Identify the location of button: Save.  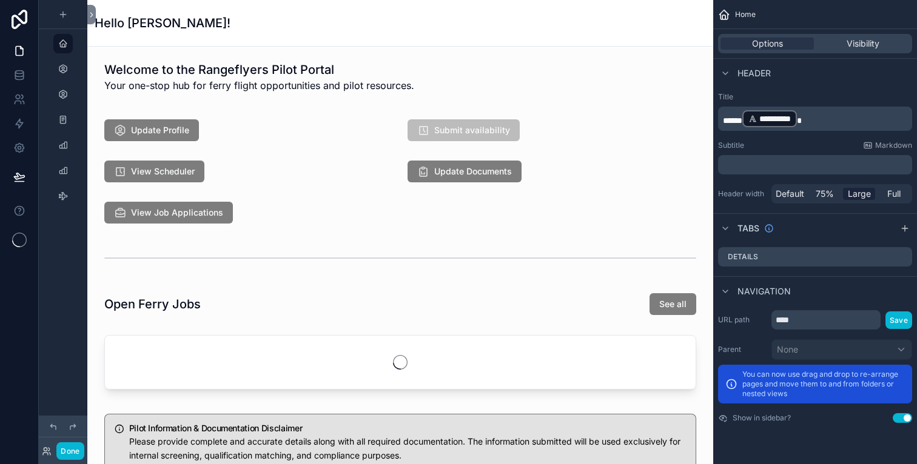
(899, 320).